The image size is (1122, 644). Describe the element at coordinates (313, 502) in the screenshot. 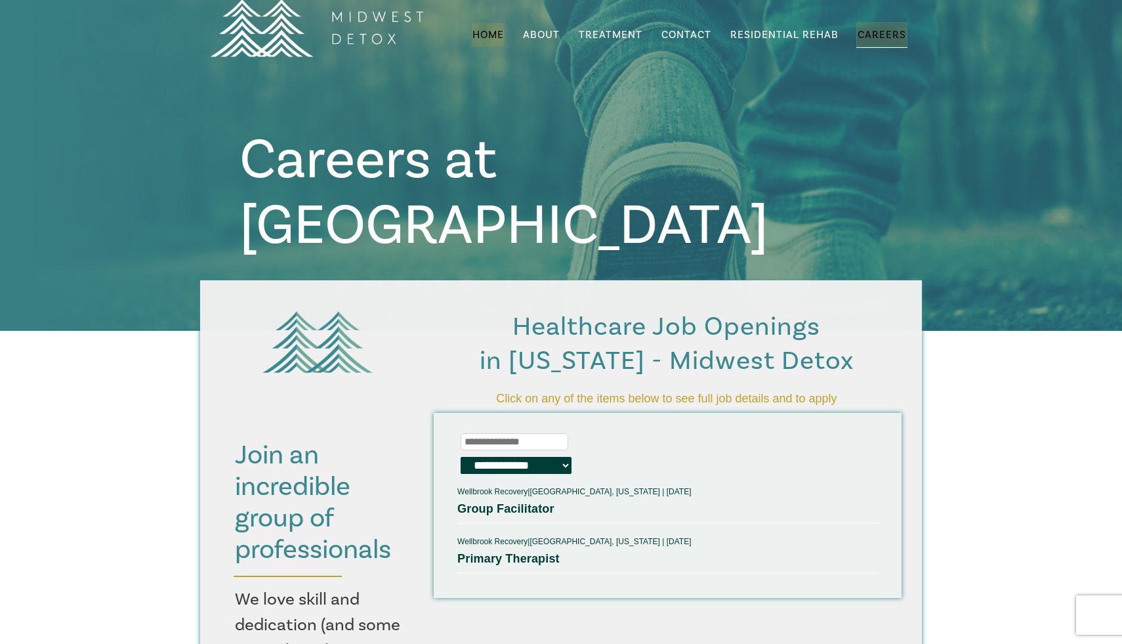

I see `span: Join an incredible group of professionals` at that location.